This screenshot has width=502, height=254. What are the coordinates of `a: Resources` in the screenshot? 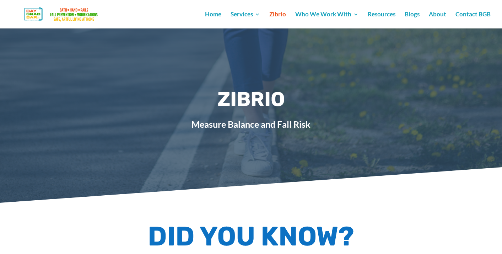 It's located at (382, 20).